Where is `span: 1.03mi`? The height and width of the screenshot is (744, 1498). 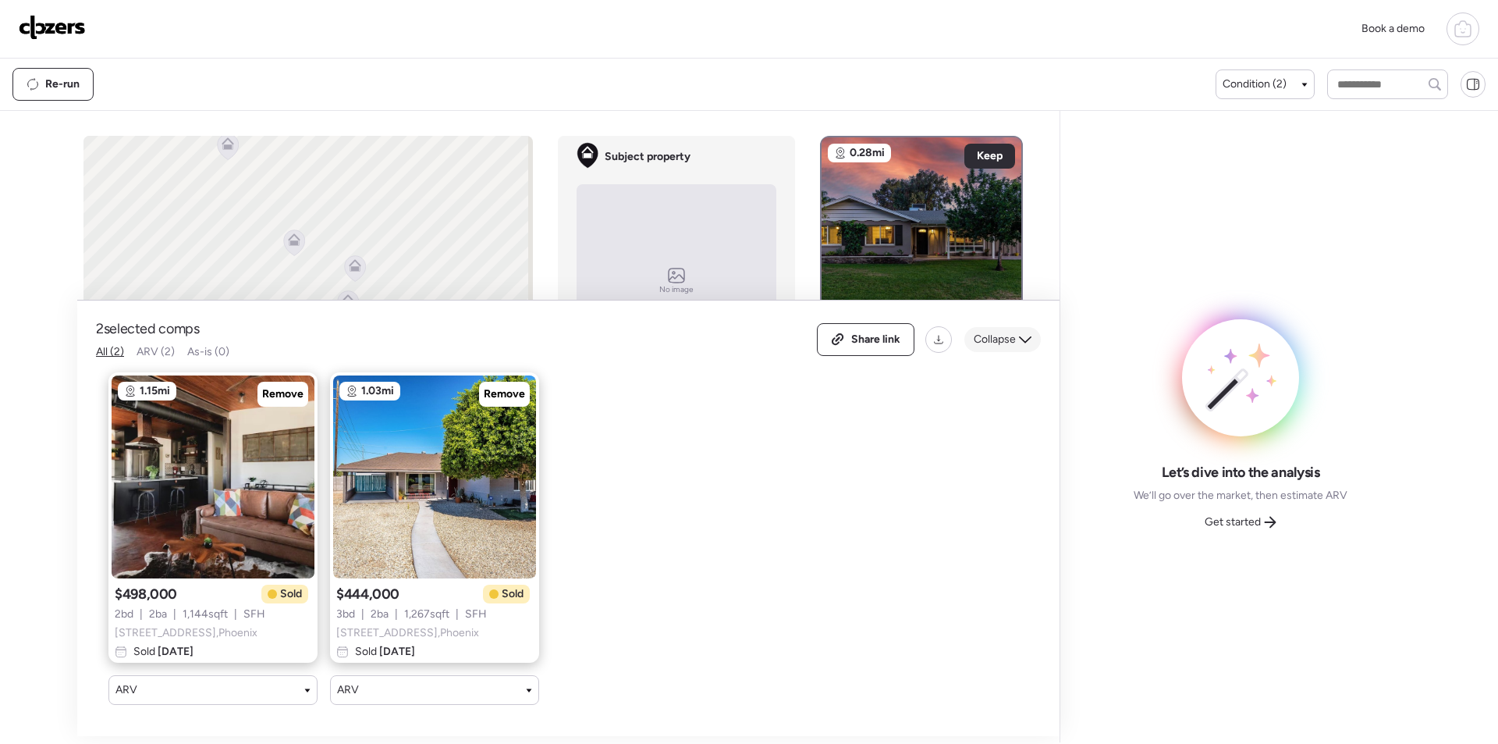 span: 1.03mi is located at coordinates (378, 391).